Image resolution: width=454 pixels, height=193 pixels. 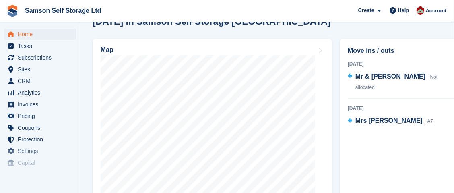 I want to click on a: Samson Self Storage Ltd, so click(x=63, y=10).